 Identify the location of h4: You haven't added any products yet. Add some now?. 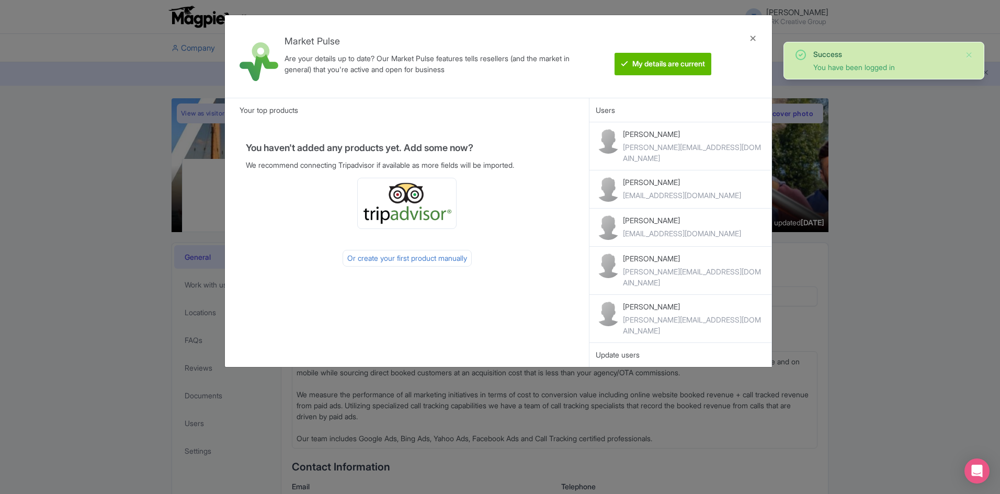
(407, 148).